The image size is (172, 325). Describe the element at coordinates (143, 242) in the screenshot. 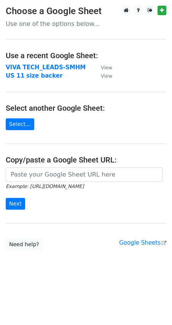

I see `a: Google Sheets` at that location.